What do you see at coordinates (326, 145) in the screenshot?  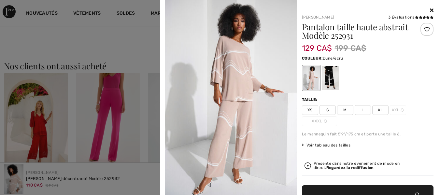 I see `span: Voir tableau des tailles` at bounding box center [326, 145].